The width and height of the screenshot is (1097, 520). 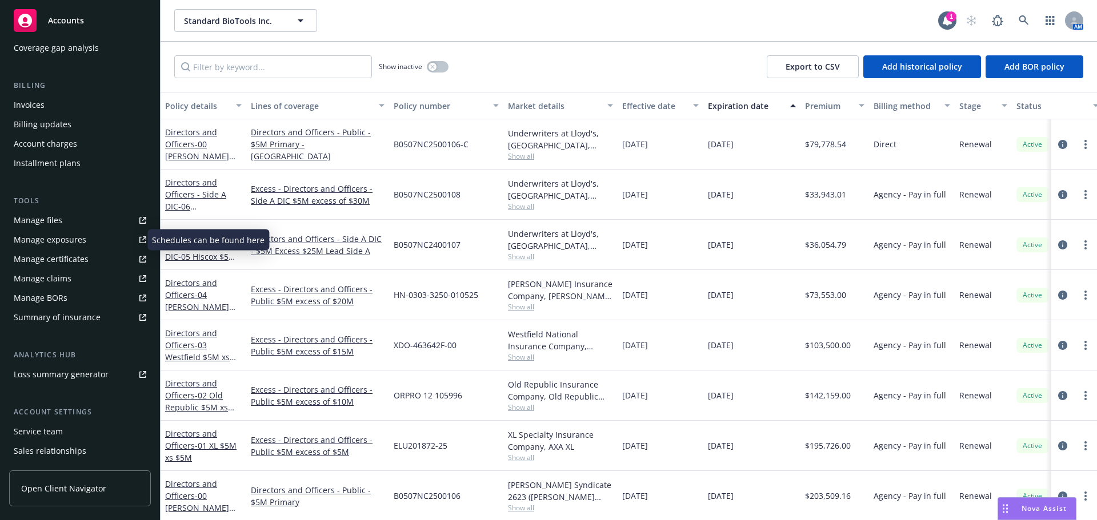 What do you see at coordinates (1050, 21) in the screenshot?
I see `a: Switch app` at bounding box center [1050, 21].